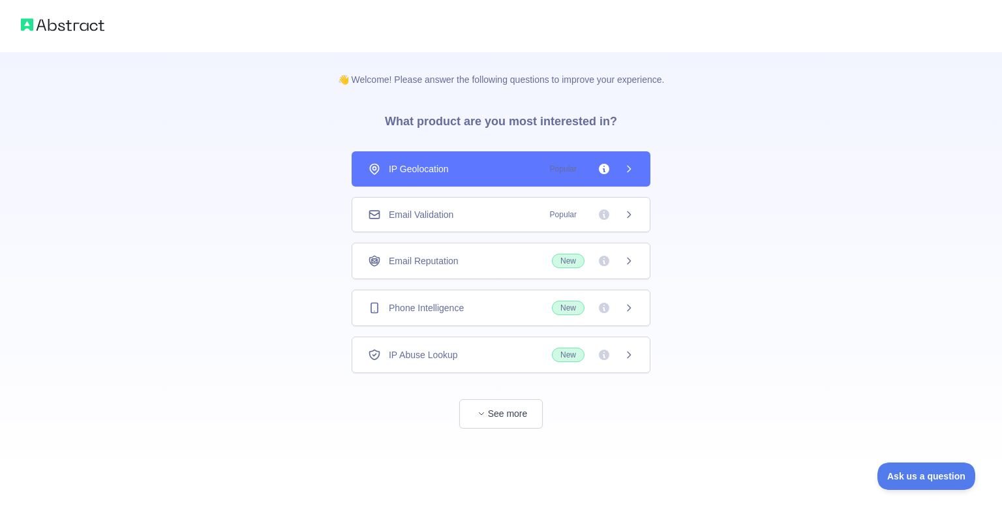  What do you see at coordinates (501, 69) in the screenshot?
I see `p: 👋 Welcome! Please answer the following questions to improve your experience.` at bounding box center [501, 69].